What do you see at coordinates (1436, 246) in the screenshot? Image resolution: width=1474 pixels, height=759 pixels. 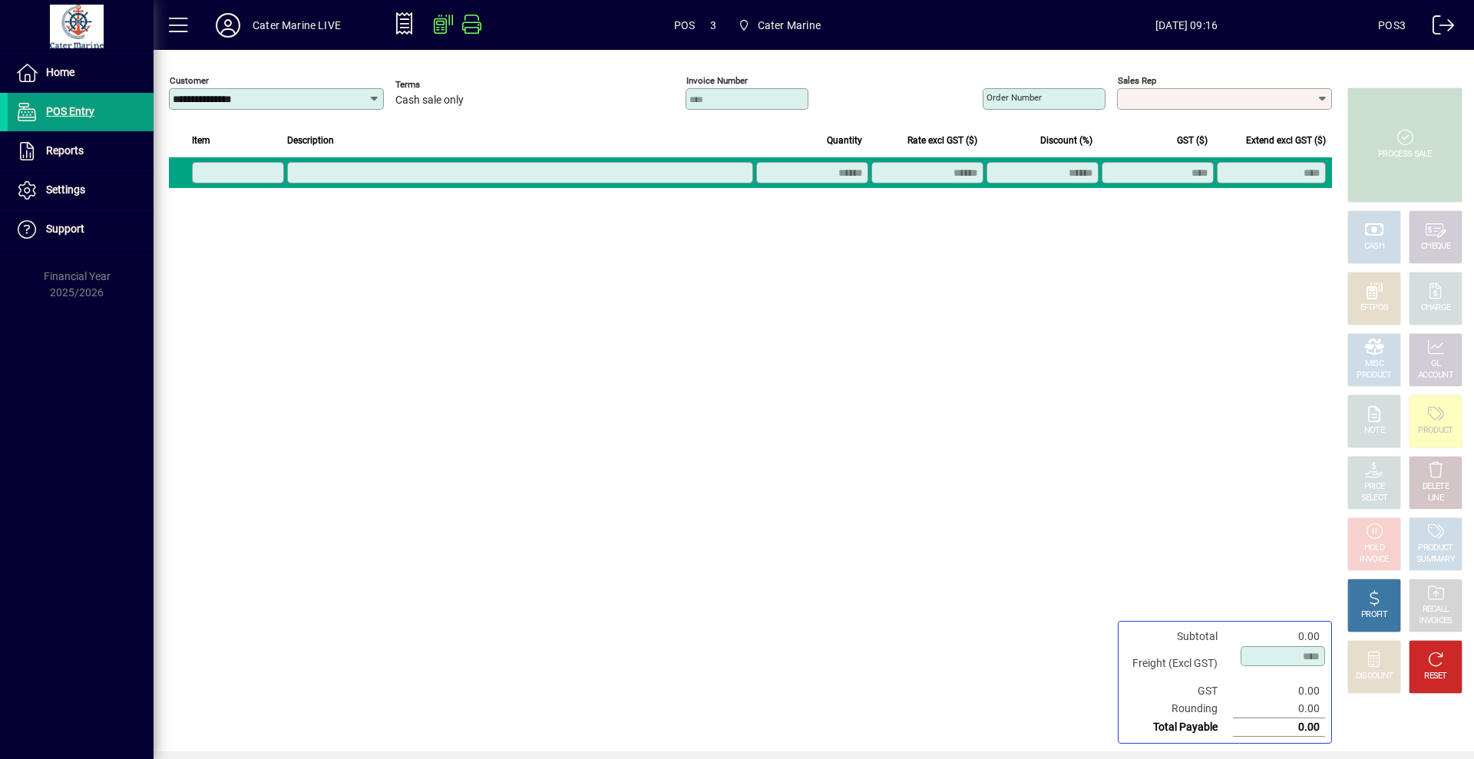 I see `div: CHEQUE` at bounding box center [1436, 246].